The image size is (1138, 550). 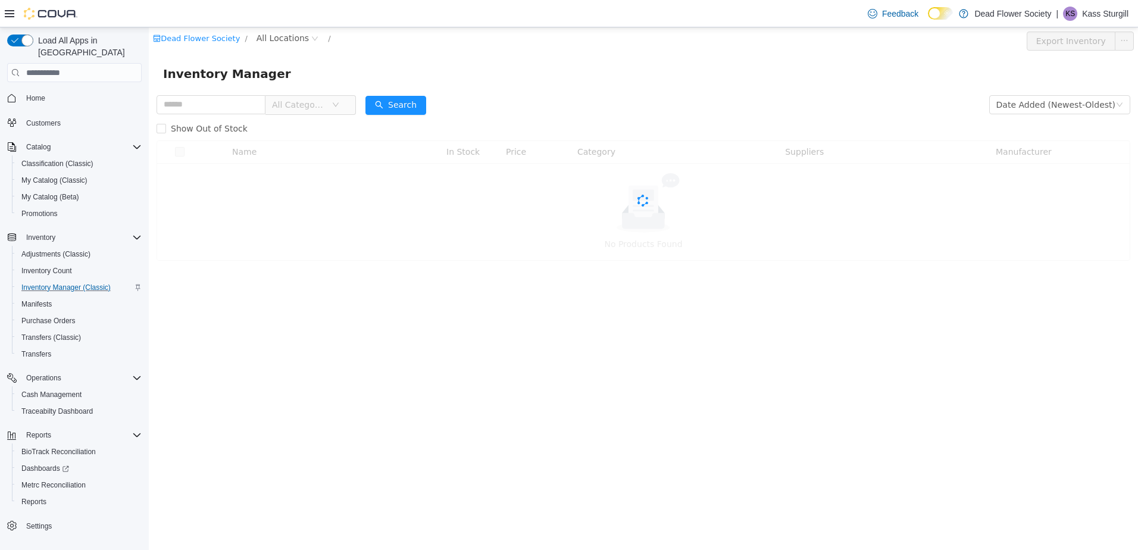 What do you see at coordinates (79, 304) in the screenshot?
I see `button: Manifests` at bounding box center [79, 304].